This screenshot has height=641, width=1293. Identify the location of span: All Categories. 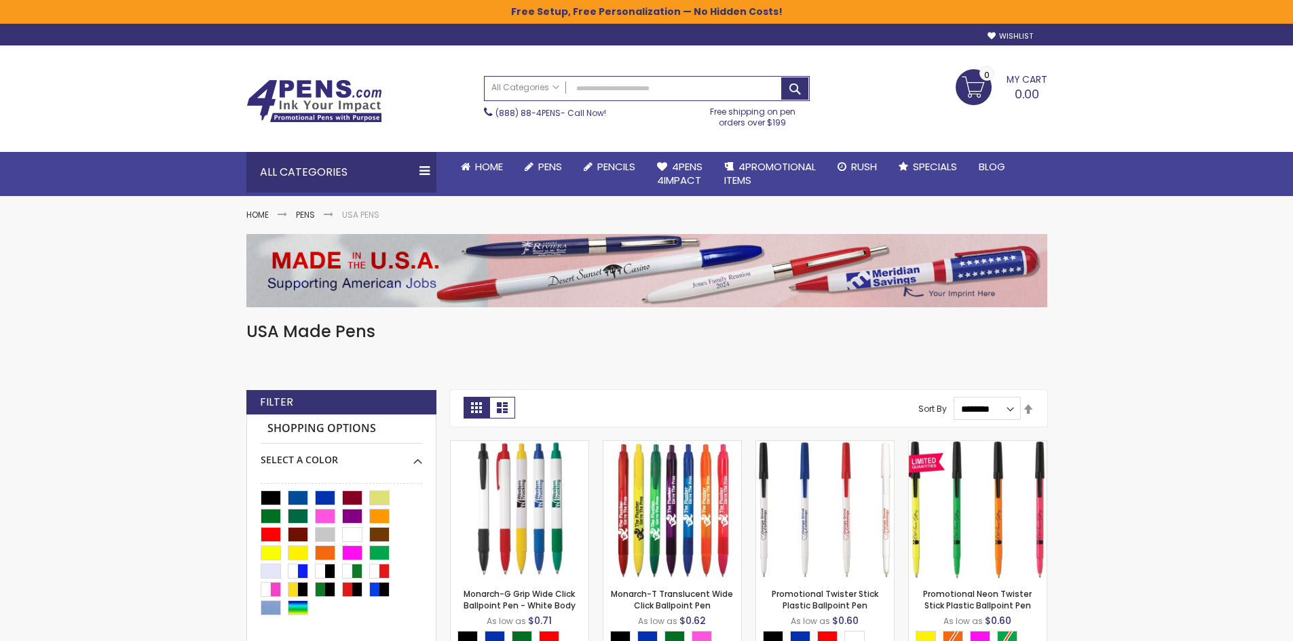
(525, 88).